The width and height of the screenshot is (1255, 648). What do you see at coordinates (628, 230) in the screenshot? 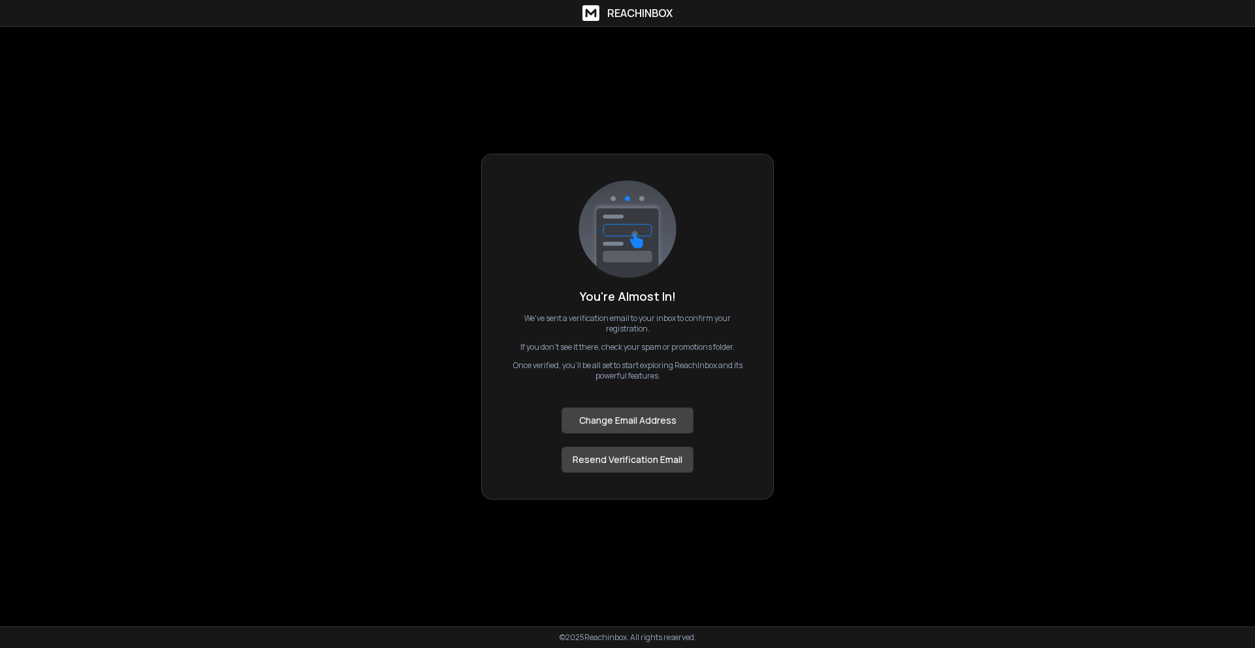
I see `img: logo` at bounding box center [628, 230].